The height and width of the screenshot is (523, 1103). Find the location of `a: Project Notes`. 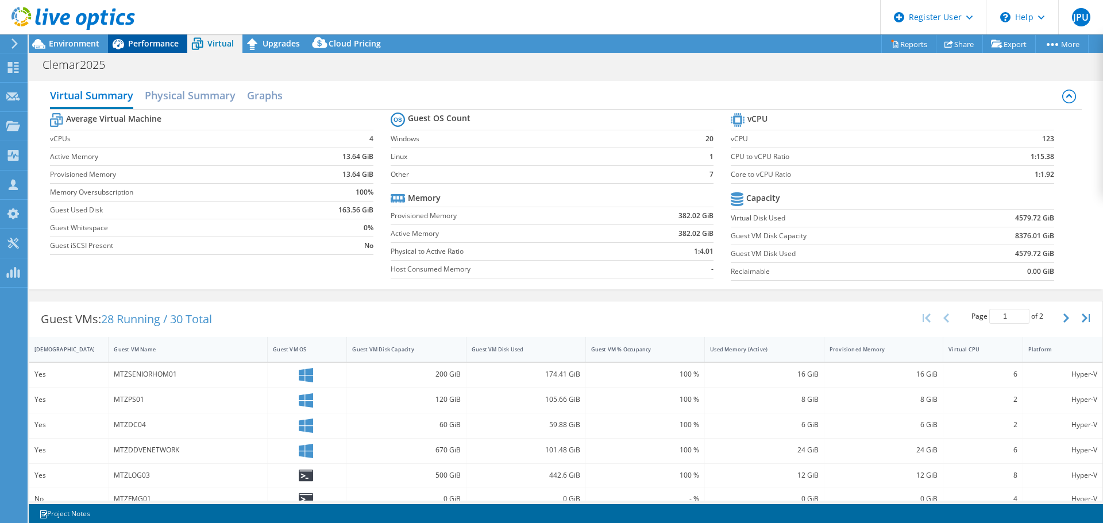

a: Project Notes is located at coordinates (64, 514).